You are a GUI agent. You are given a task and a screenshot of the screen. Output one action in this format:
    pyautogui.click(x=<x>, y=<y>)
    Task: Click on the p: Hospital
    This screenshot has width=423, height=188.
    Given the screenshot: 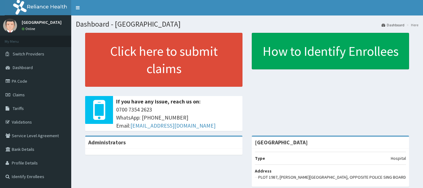 What is the action you would take?
    pyautogui.click(x=398, y=158)
    